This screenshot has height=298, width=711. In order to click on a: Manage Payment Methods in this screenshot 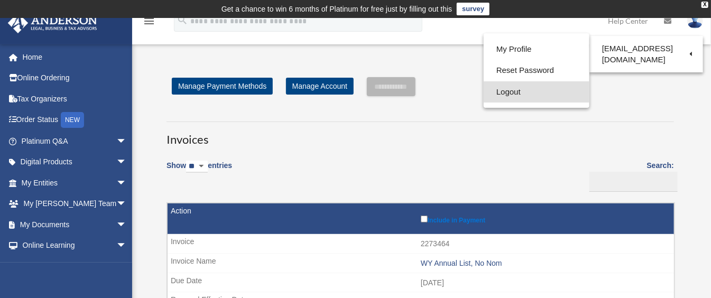, I will do `click(222, 86)`.